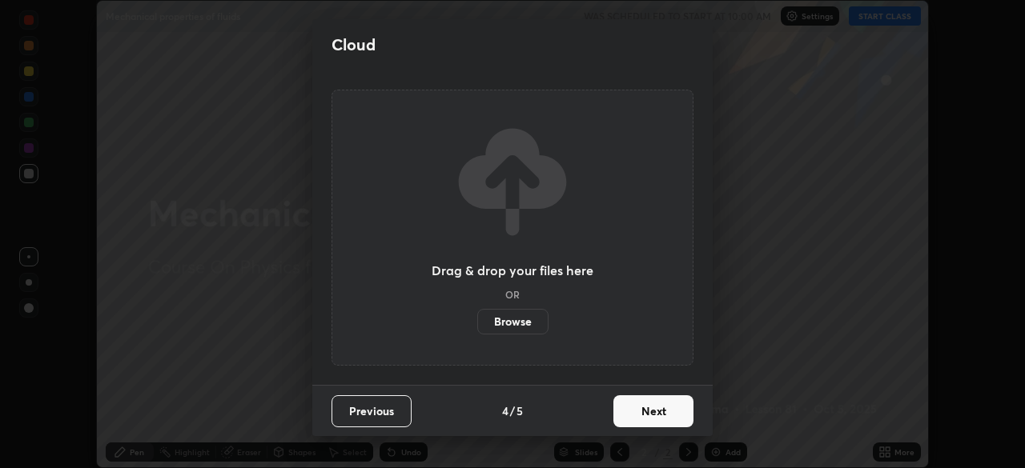 This screenshot has width=1025, height=468. What do you see at coordinates (353, 45) in the screenshot?
I see `h2: Cloud` at bounding box center [353, 45].